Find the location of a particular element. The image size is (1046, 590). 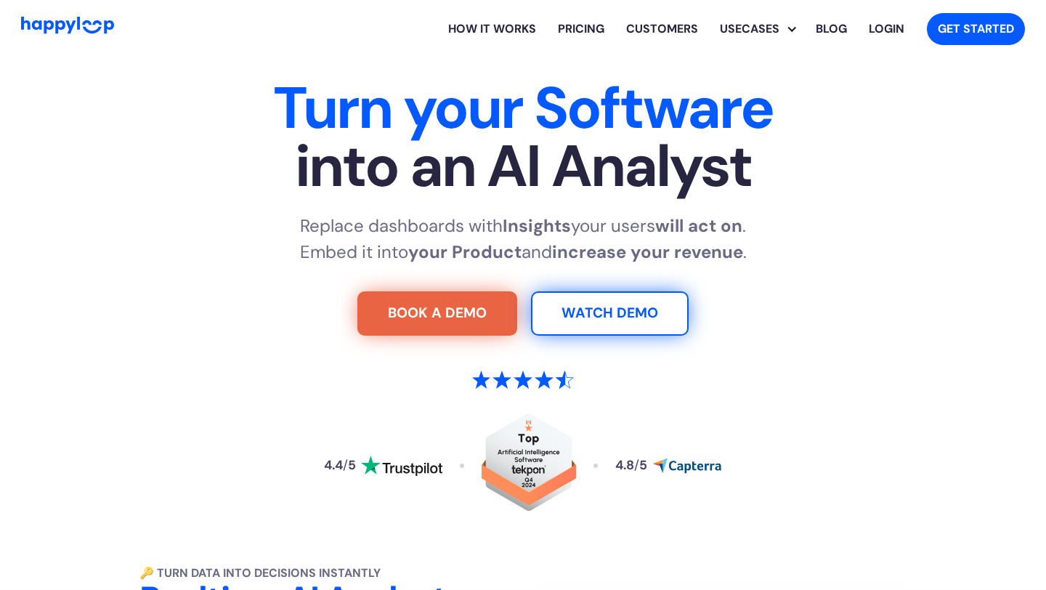

a: View HappyLoop pricing plans is located at coordinates (581, 29).